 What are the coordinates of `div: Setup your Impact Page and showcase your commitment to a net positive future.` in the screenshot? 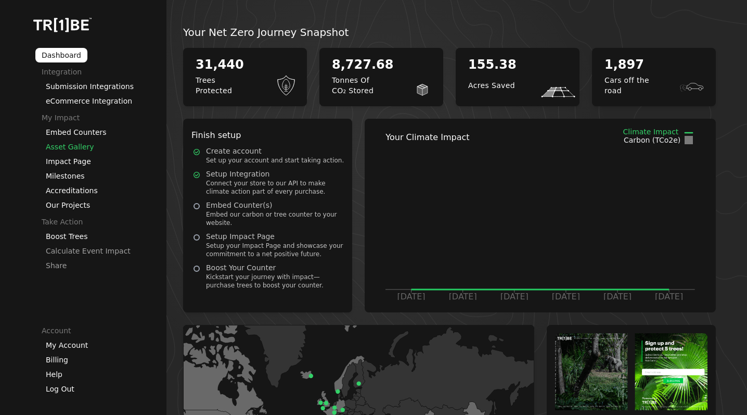 It's located at (275, 250).